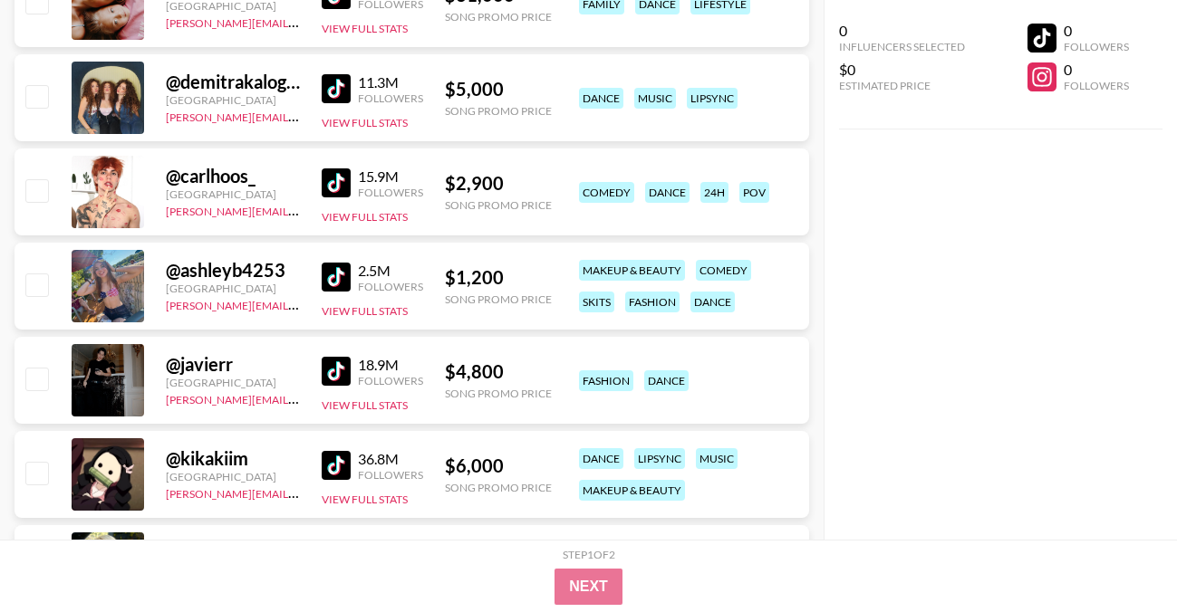  I want to click on div: Step 1 of 2, so click(589, 554).